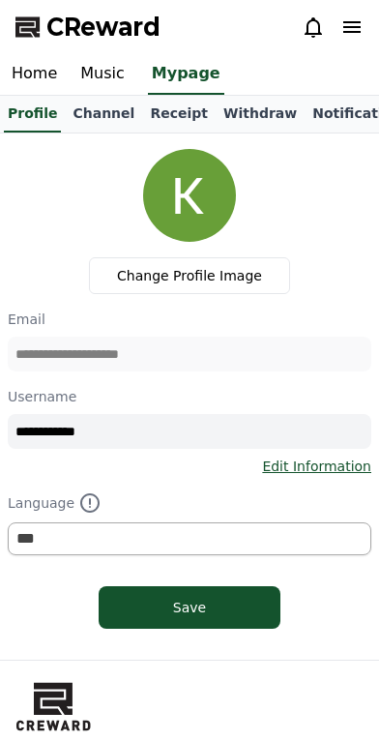 The height and width of the screenshot is (741, 379). Describe the element at coordinates (88, 27) in the screenshot. I see `a: CReward` at that location.